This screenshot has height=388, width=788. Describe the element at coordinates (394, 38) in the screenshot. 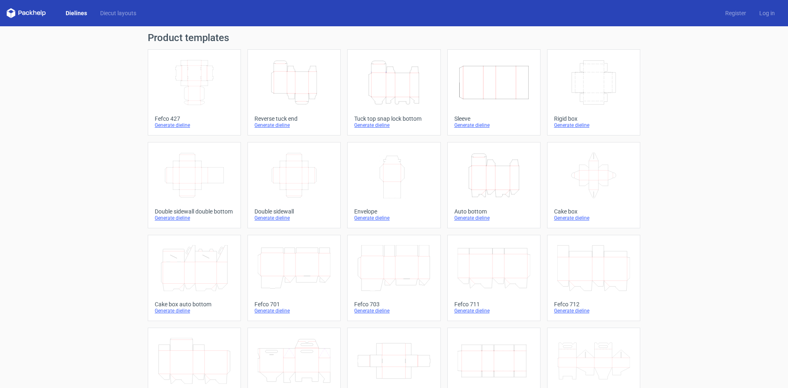

I see `h1: Product templates` at that location.